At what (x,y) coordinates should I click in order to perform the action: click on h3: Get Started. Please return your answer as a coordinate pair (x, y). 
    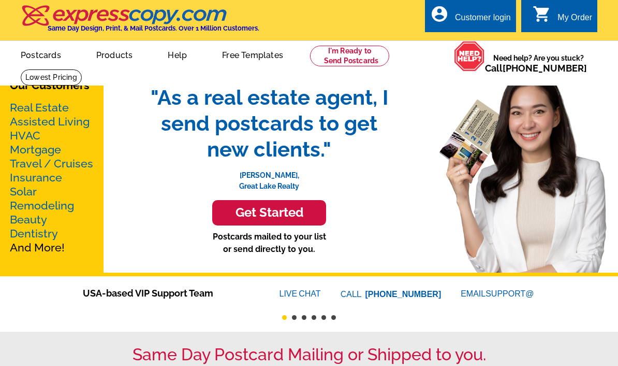
    Looking at the image, I should click on (269, 212).